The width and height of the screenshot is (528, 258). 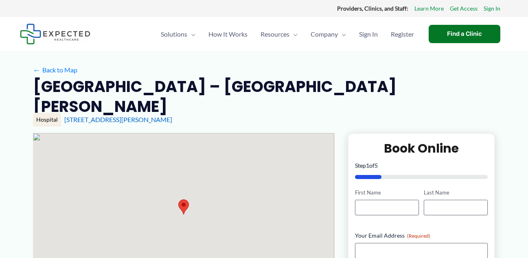 What do you see at coordinates (328, 34) in the screenshot?
I see `a: CompanyMenu Toggle` at bounding box center [328, 34].